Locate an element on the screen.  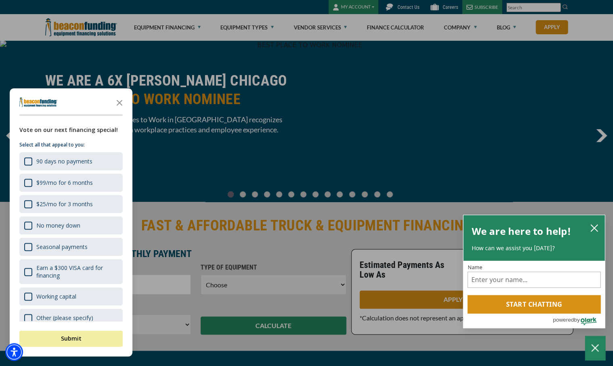
button: Close the survey is located at coordinates (119, 102).